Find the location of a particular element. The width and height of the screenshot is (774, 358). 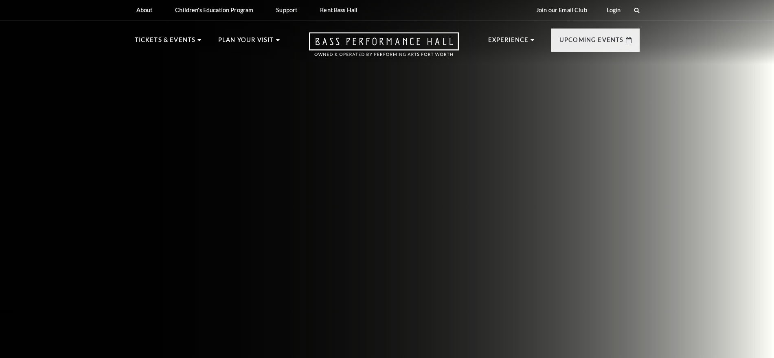

p: Support is located at coordinates (287, 10).